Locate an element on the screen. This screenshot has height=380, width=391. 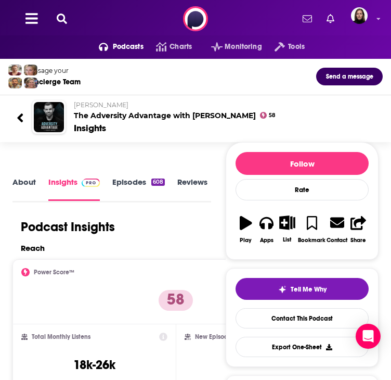
h2: New Episode Listens is located at coordinates (224, 337).